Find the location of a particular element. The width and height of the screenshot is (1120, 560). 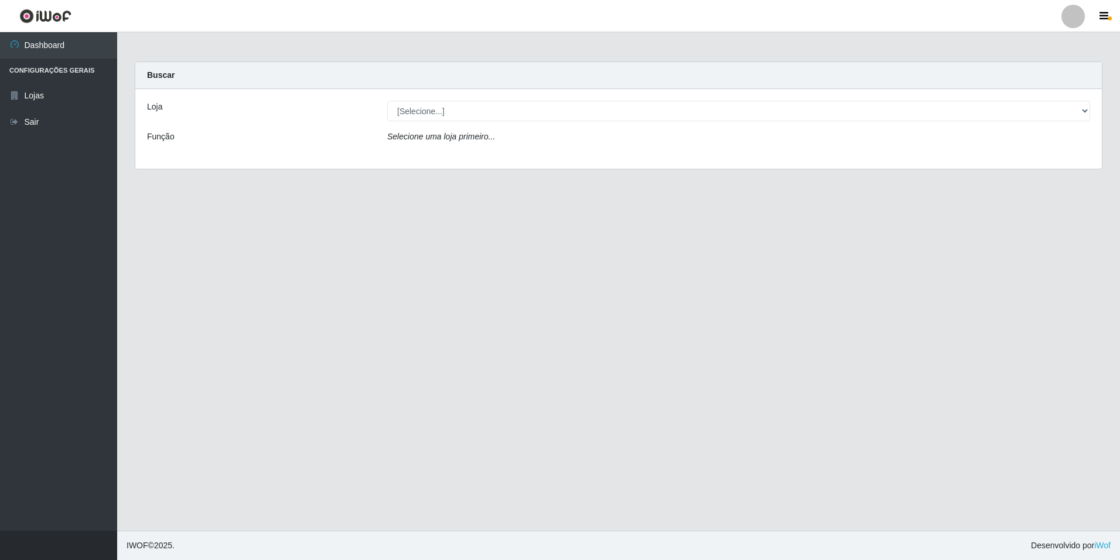

span: Desenvolvido por is located at coordinates (1071, 545).